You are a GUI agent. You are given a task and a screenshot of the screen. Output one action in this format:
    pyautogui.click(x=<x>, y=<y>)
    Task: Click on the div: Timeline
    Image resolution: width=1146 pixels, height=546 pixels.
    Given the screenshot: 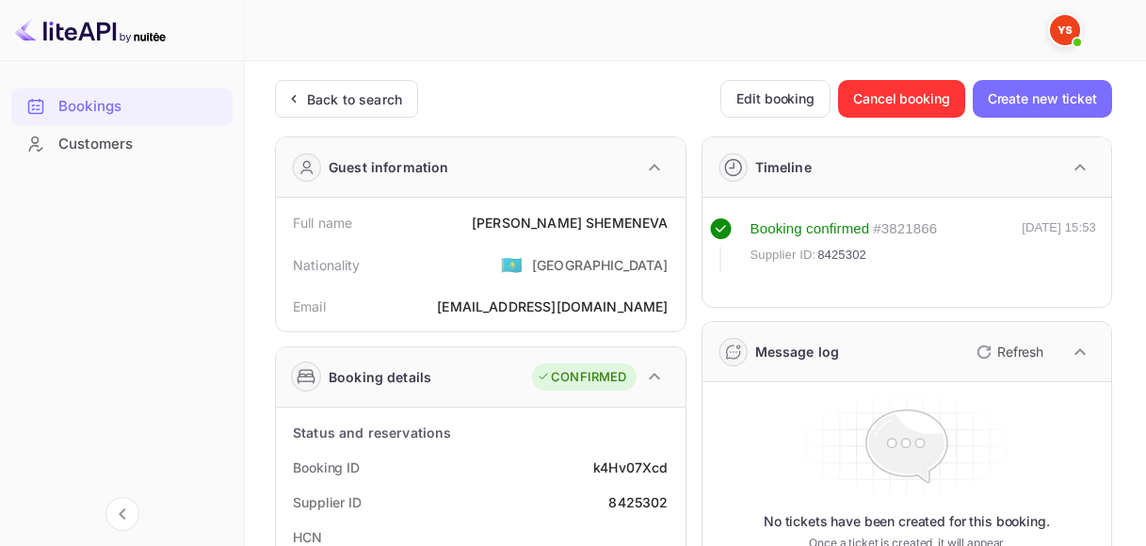 What is the action you would take?
    pyautogui.click(x=784, y=167)
    